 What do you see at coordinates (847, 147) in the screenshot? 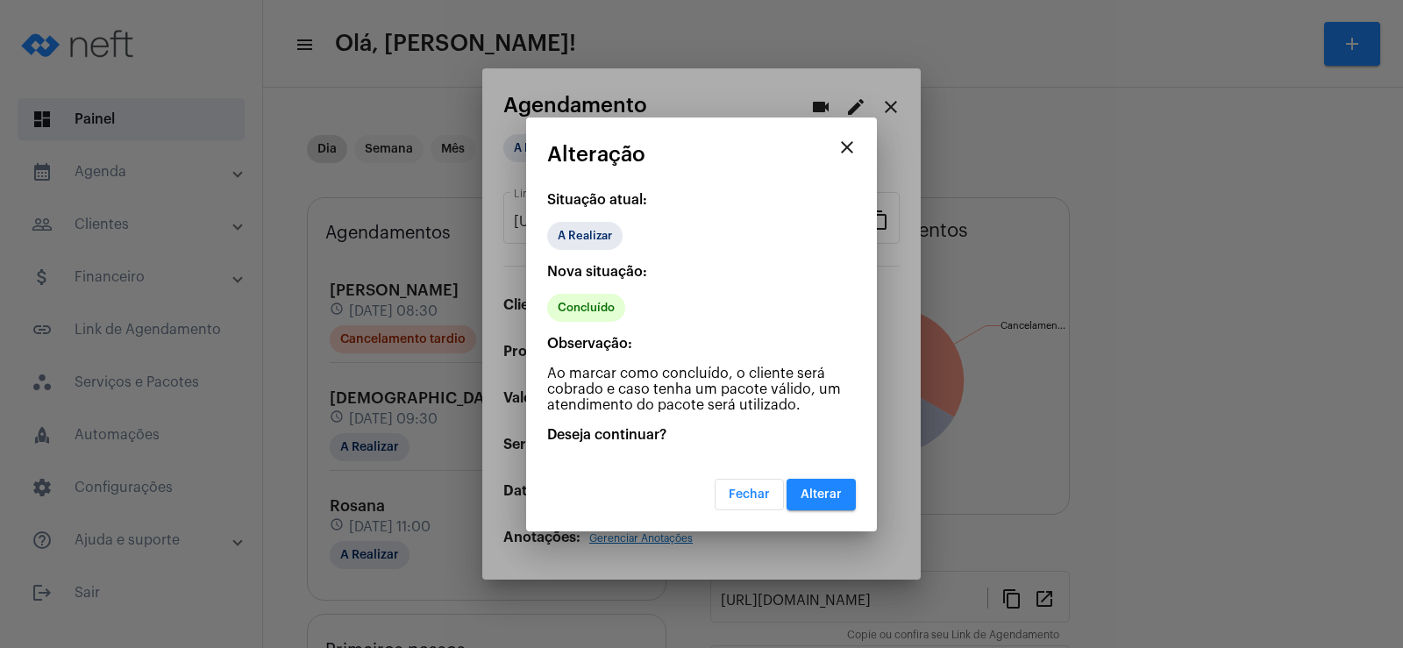
I see `mat-icon: close` at bounding box center [847, 147].